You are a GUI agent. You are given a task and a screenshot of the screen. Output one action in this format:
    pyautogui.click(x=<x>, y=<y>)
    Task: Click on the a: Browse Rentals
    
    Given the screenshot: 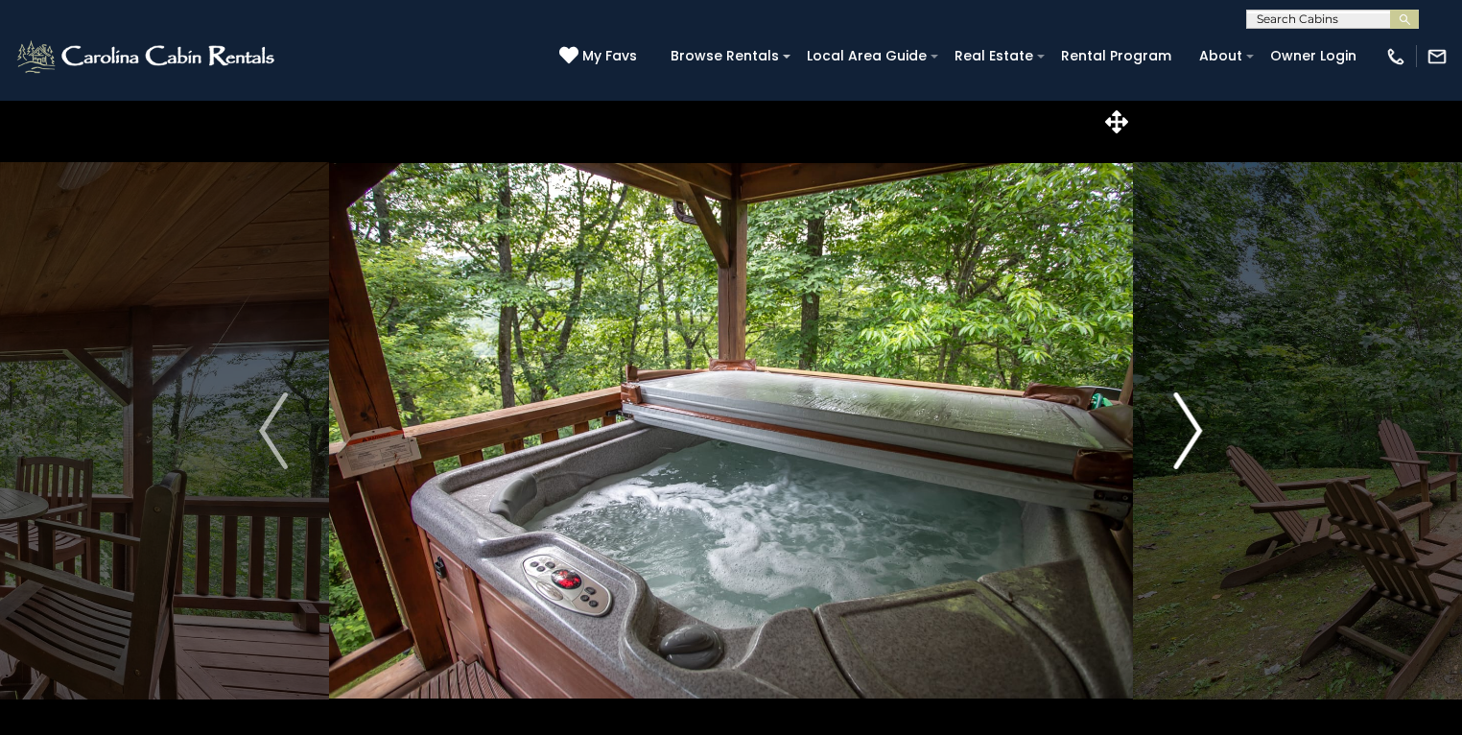 What is the action you would take?
    pyautogui.click(x=724, y=56)
    